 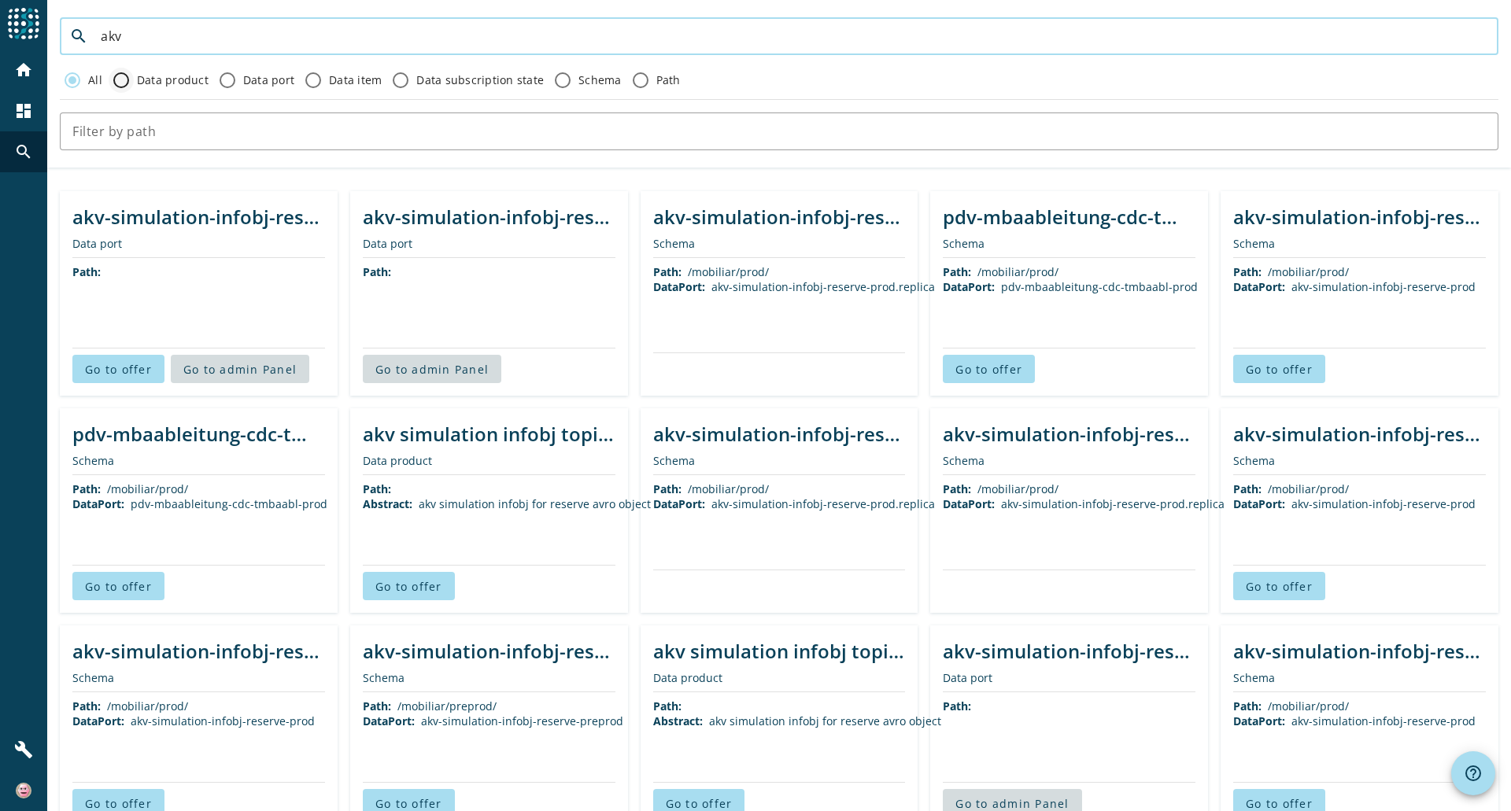 What do you see at coordinates (353, 80) in the screenshot?
I see `label: Data item` at bounding box center [353, 80].